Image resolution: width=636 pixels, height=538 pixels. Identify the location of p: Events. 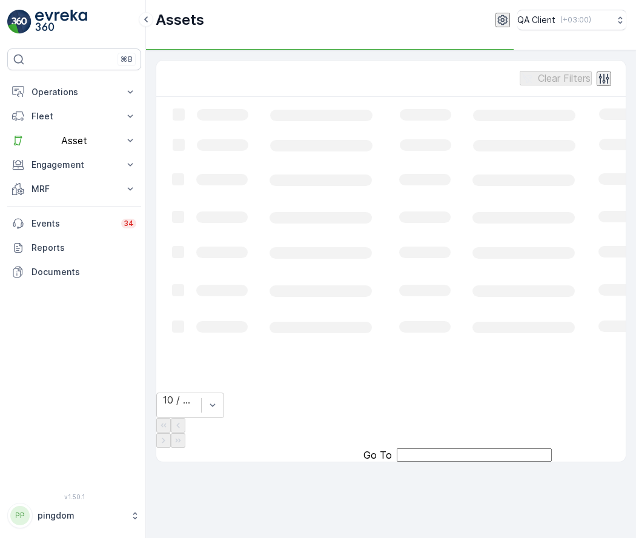
(73, 223).